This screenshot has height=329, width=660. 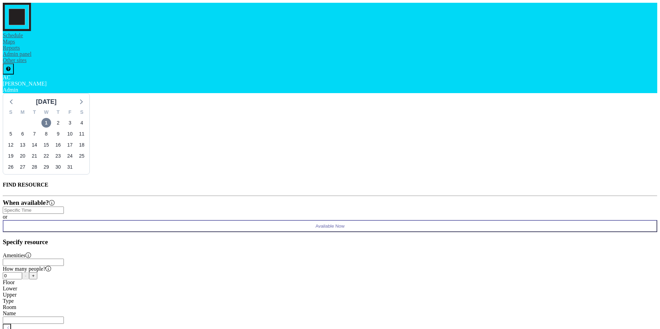 I want to click on span: Upper, so click(x=10, y=295).